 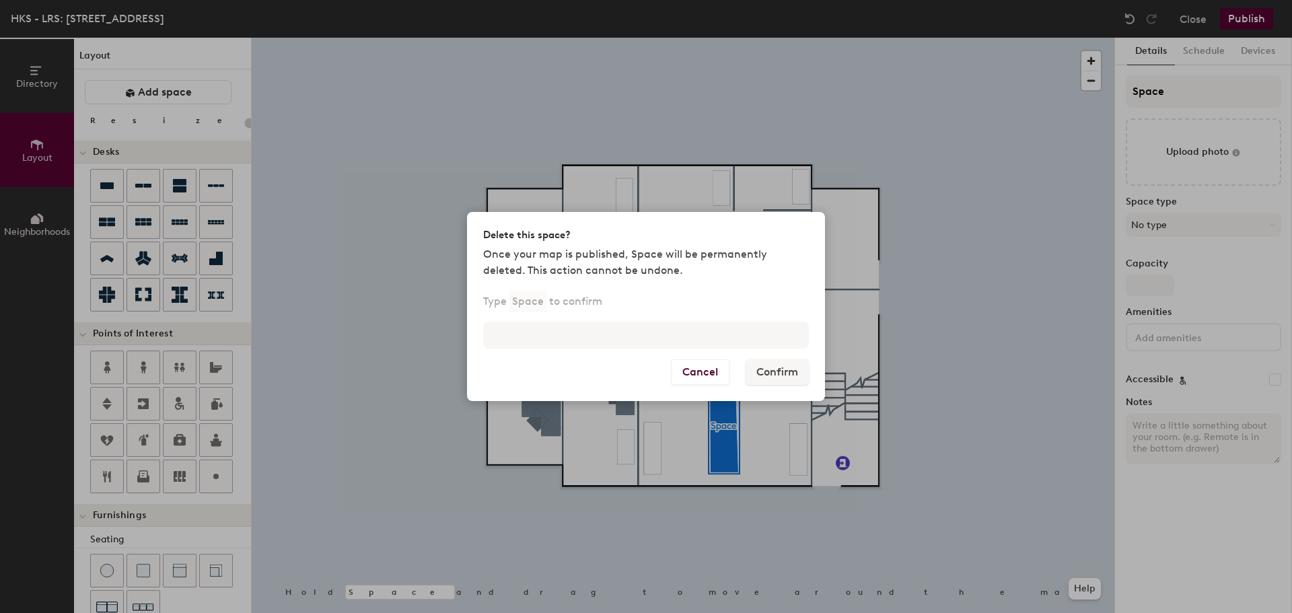 What do you see at coordinates (777, 372) in the screenshot?
I see `button: Confirm` at bounding box center [777, 372].